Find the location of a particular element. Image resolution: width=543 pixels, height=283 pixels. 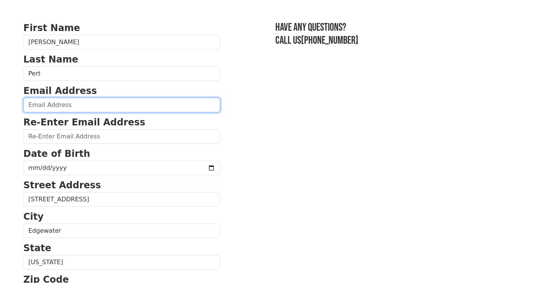

input: Last Name is located at coordinates (122, 74).